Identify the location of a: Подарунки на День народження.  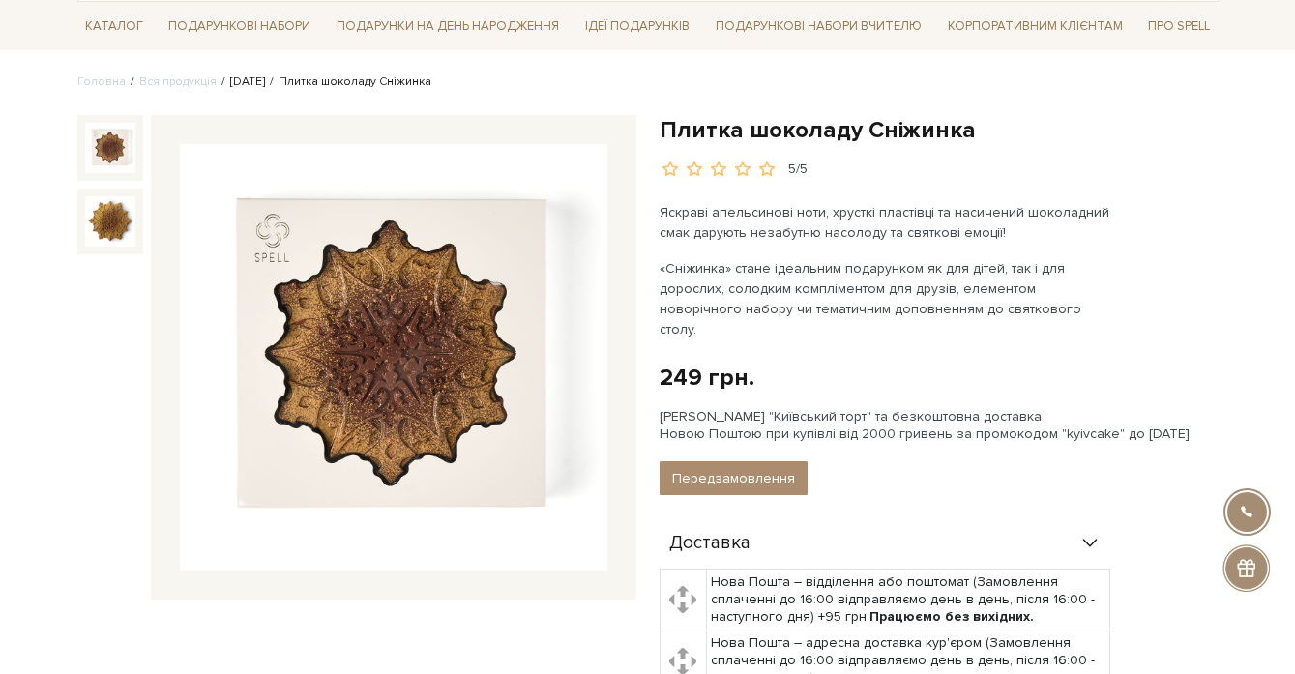
(448, 26).